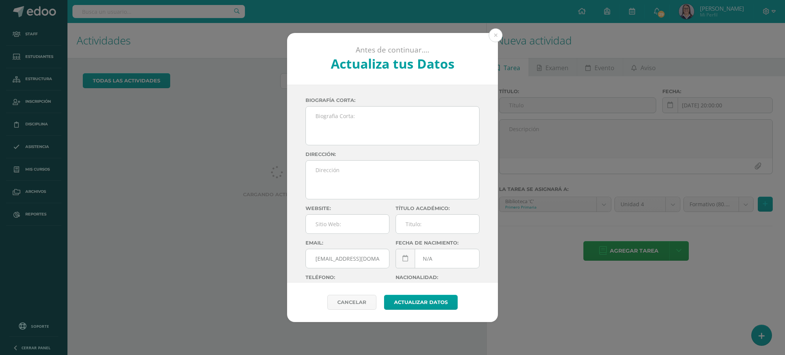 This screenshot has width=785, height=355. What do you see at coordinates (392, 50) in the screenshot?
I see `p: Antes de continuar....` at bounding box center [392, 50].